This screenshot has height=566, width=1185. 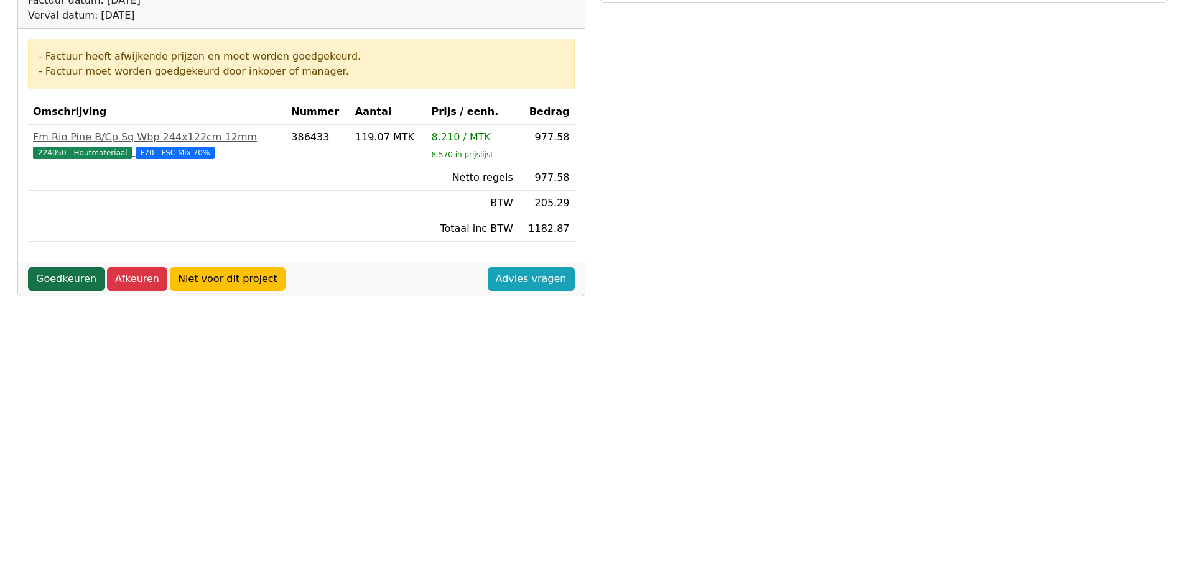 What do you see at coordinates (531, 279) in the screenshot?
I see `a: Advies vragen` at bounding box center [531, 279].